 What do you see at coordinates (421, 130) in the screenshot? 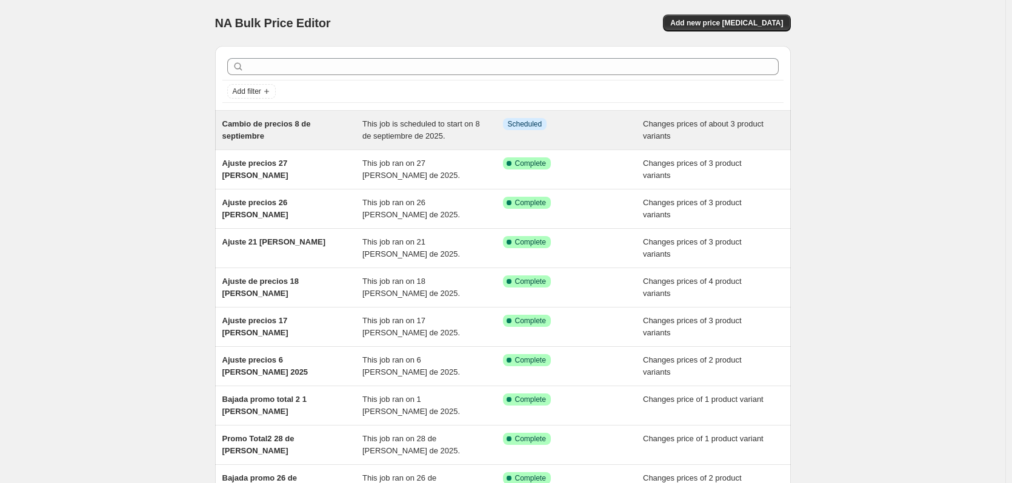
I see `span: This job is scheduled to start on 8 de septiembre de 2025.` at bounding box center [421, 130].